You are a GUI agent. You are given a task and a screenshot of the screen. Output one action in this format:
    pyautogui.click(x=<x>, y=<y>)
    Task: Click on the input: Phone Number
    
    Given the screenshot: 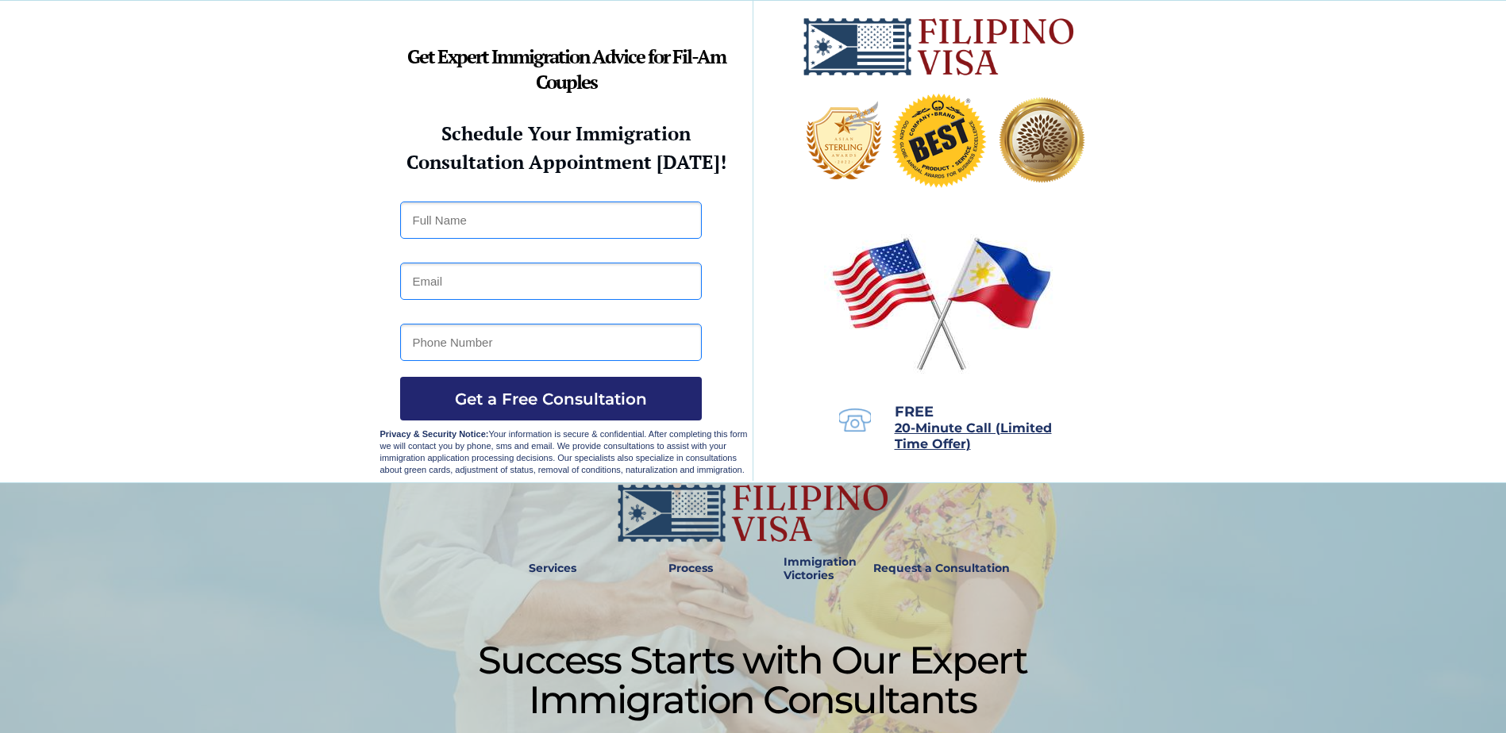 What is the action you would take?
    pyautogui.click(x=551, y=342)
    